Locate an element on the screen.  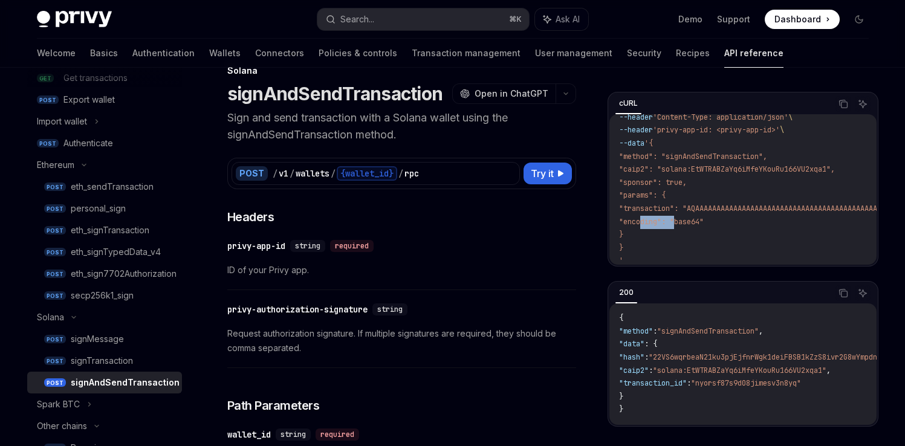
span: "params": { is located at coordinates (642, 195).